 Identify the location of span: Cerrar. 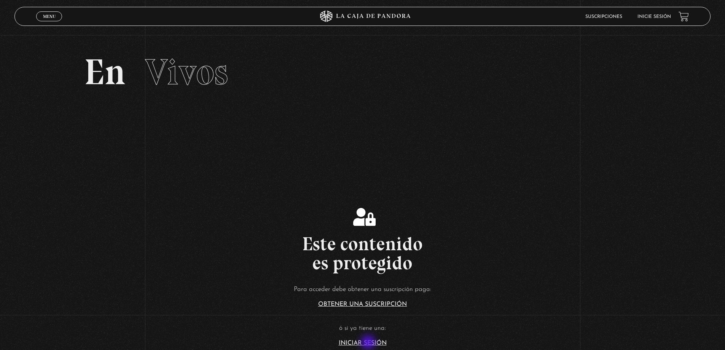
(49, 23).